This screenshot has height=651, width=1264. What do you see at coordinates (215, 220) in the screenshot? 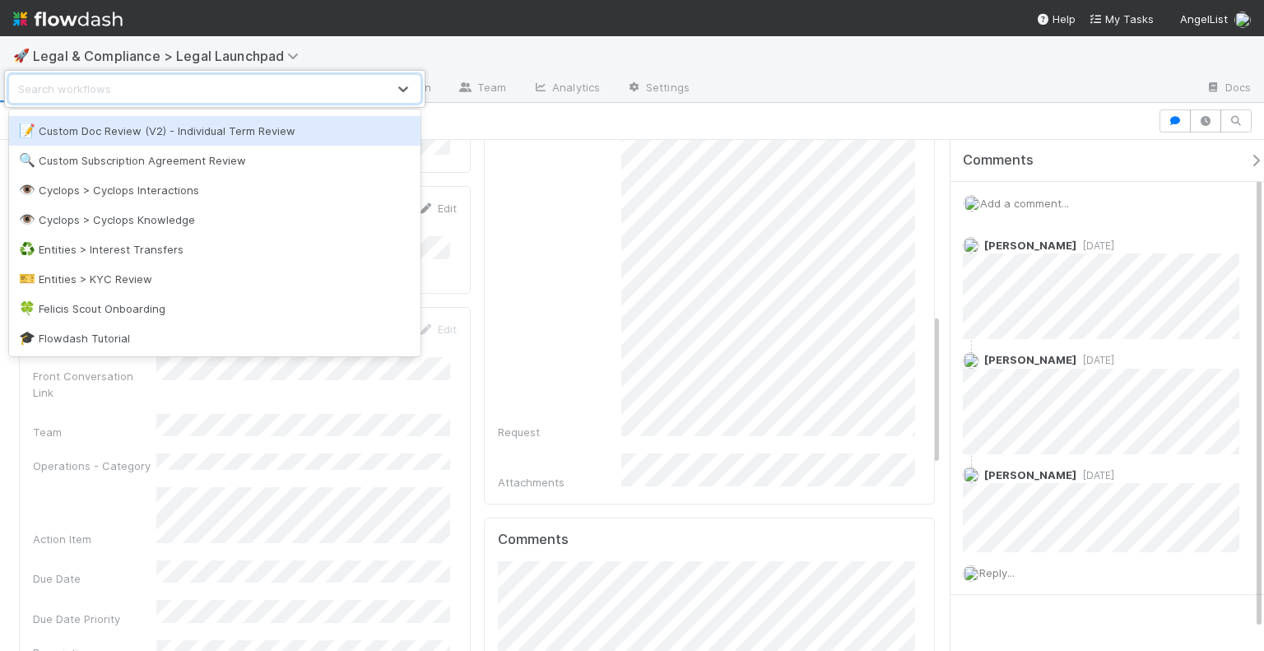
I see `div: Cyclops > Cyclops Knowledge` at bounding box center [215, 220].